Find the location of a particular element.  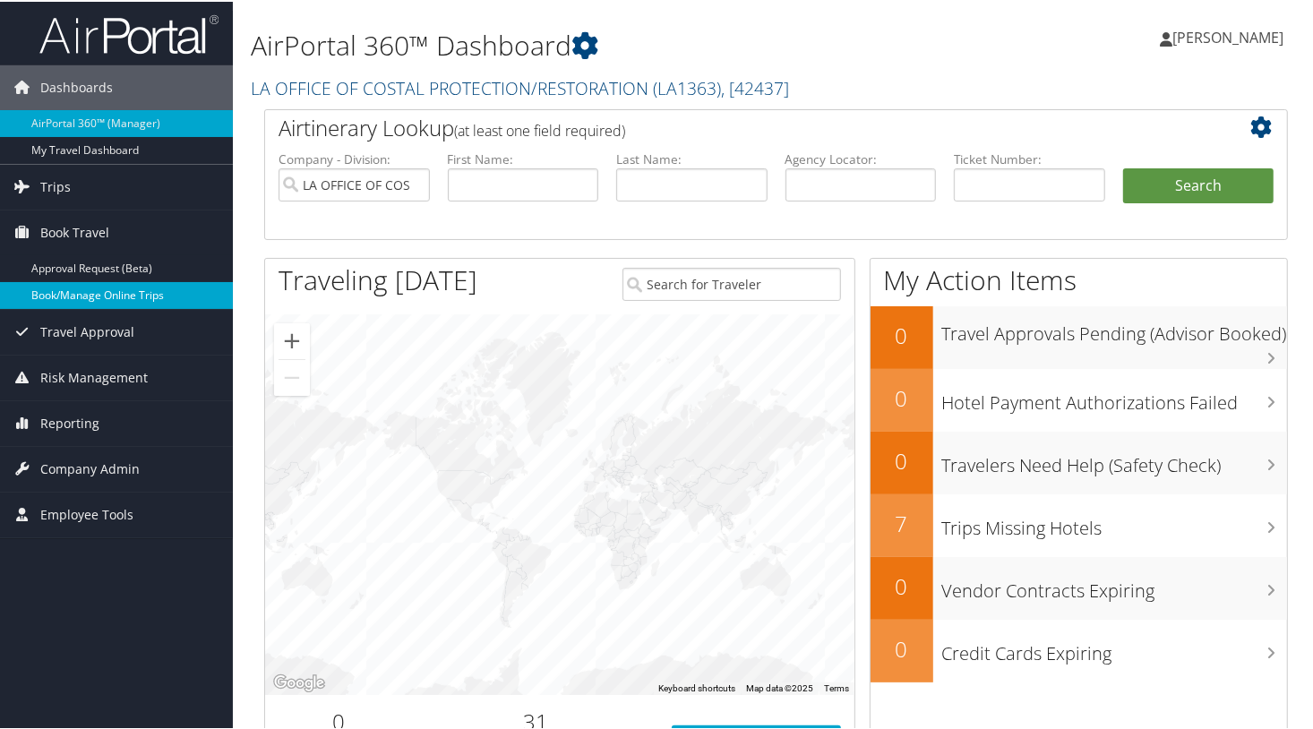

label: Ticket Number: is located at coordinates (1029, 158).